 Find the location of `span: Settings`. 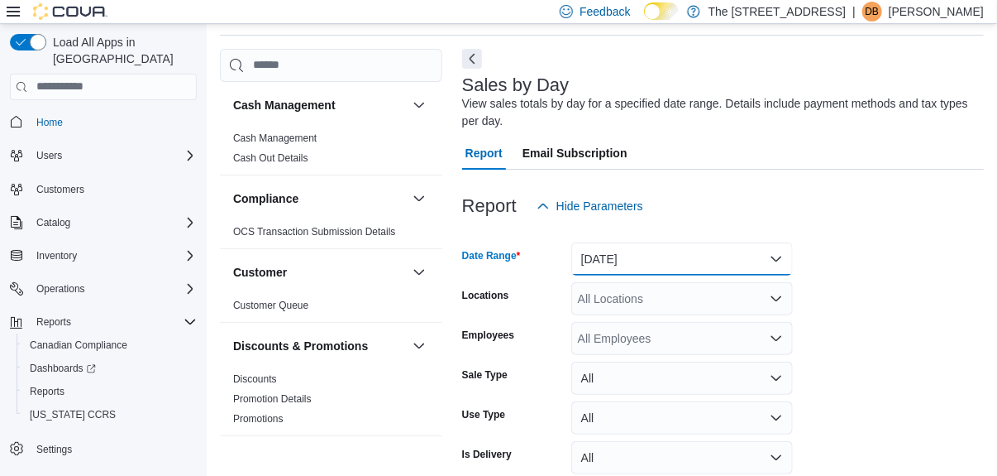

span: Settings is located at coordinates (113, 447).